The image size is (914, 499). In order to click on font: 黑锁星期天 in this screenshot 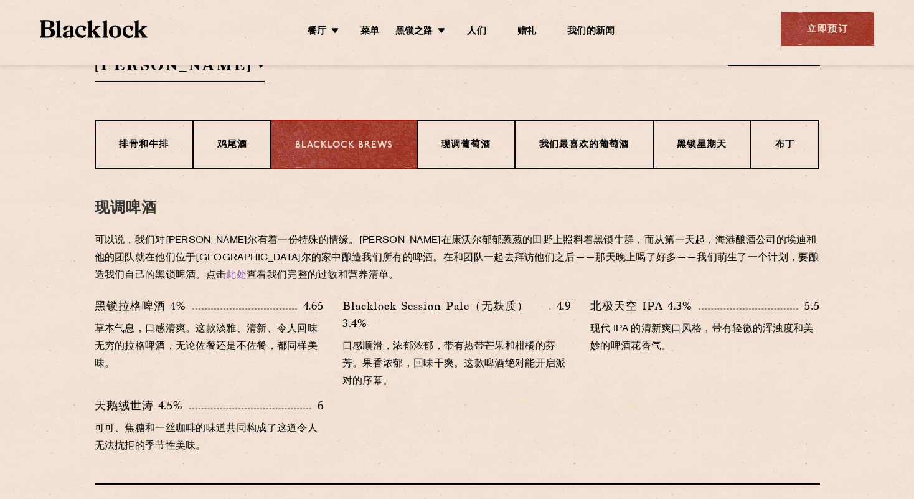, I will do `click(702, 144)`.